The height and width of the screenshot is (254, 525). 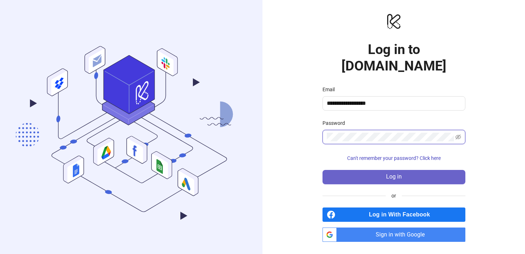 What do you see at coordinates (394, 214) in the screenshot?
I see `a: Log in With Facebook` at bounding box center [394, 214].